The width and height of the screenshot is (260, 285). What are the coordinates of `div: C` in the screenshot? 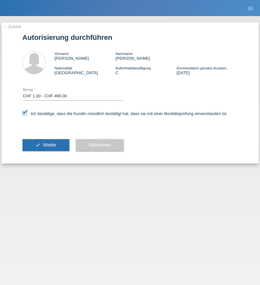 It's located at (146, 70).